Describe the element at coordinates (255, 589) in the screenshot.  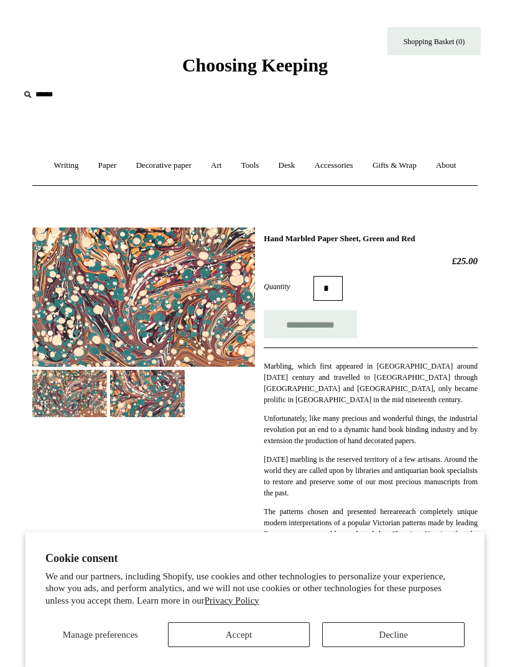
I see `p: We and our partners, including Shopify, use cookies and other technologies to personalize your ex...` at that location.